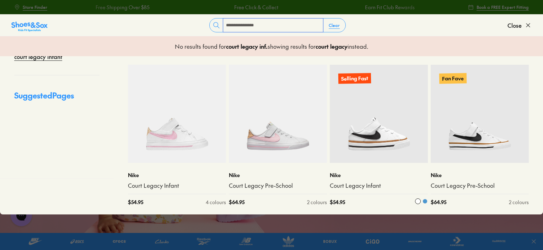 The image size is (543, 250). I want to click on span: Book a FREE Expert Fitting, so click(503, 7).